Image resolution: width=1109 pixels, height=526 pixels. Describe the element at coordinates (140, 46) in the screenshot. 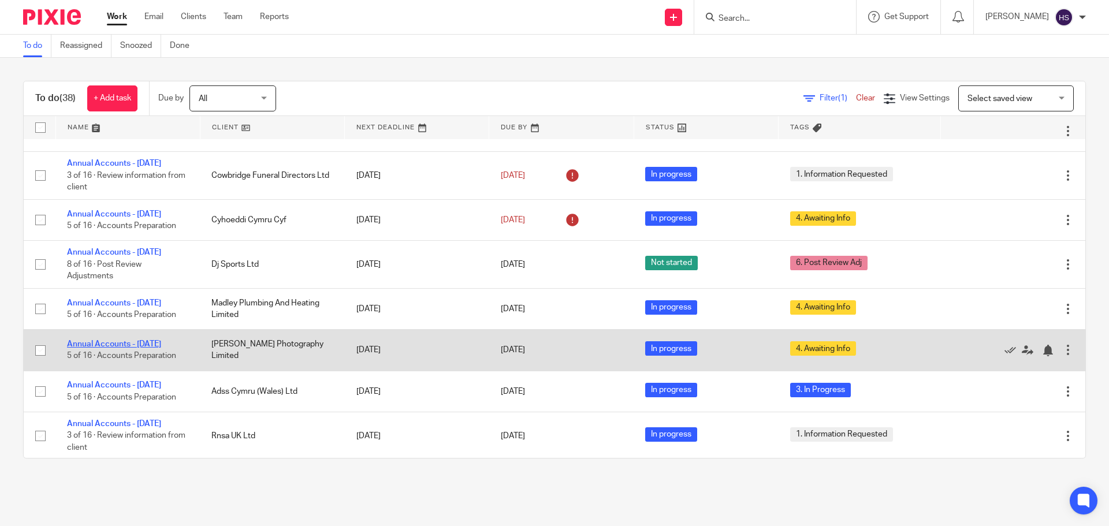

I see `a: Snoozed` at that location.